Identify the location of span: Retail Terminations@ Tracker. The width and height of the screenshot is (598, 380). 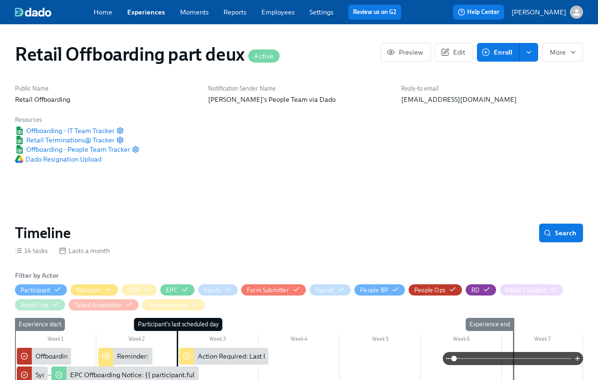
(64, 140).